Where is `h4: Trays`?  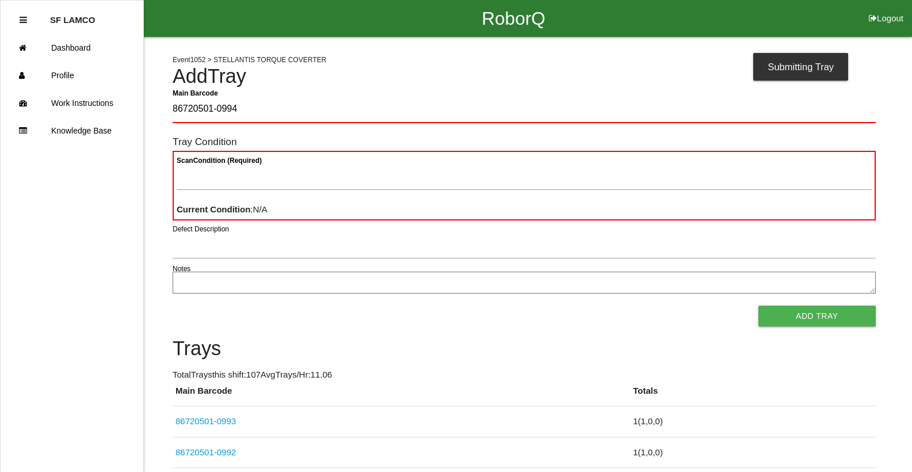 h4: Trays is located at coordinates (524, 349).